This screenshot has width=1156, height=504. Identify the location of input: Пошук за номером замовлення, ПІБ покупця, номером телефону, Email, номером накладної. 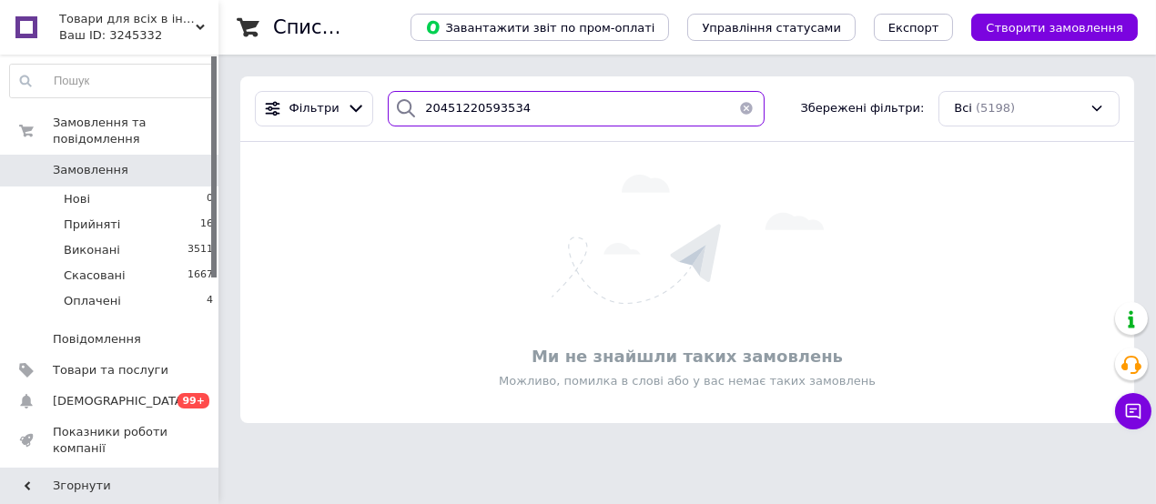
(575, 108).